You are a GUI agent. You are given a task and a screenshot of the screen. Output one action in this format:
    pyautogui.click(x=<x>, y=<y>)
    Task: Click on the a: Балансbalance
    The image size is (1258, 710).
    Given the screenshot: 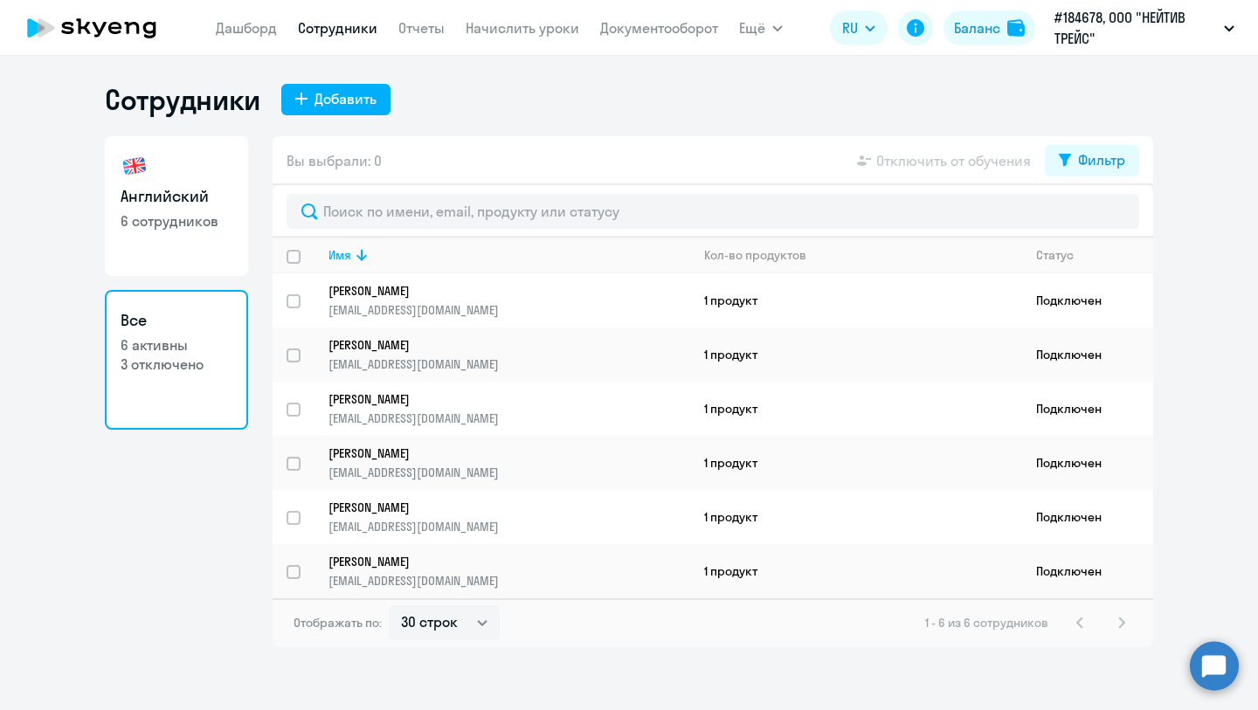 What is the action you would take?
    pyautogui.click(x=989, y=28)
    